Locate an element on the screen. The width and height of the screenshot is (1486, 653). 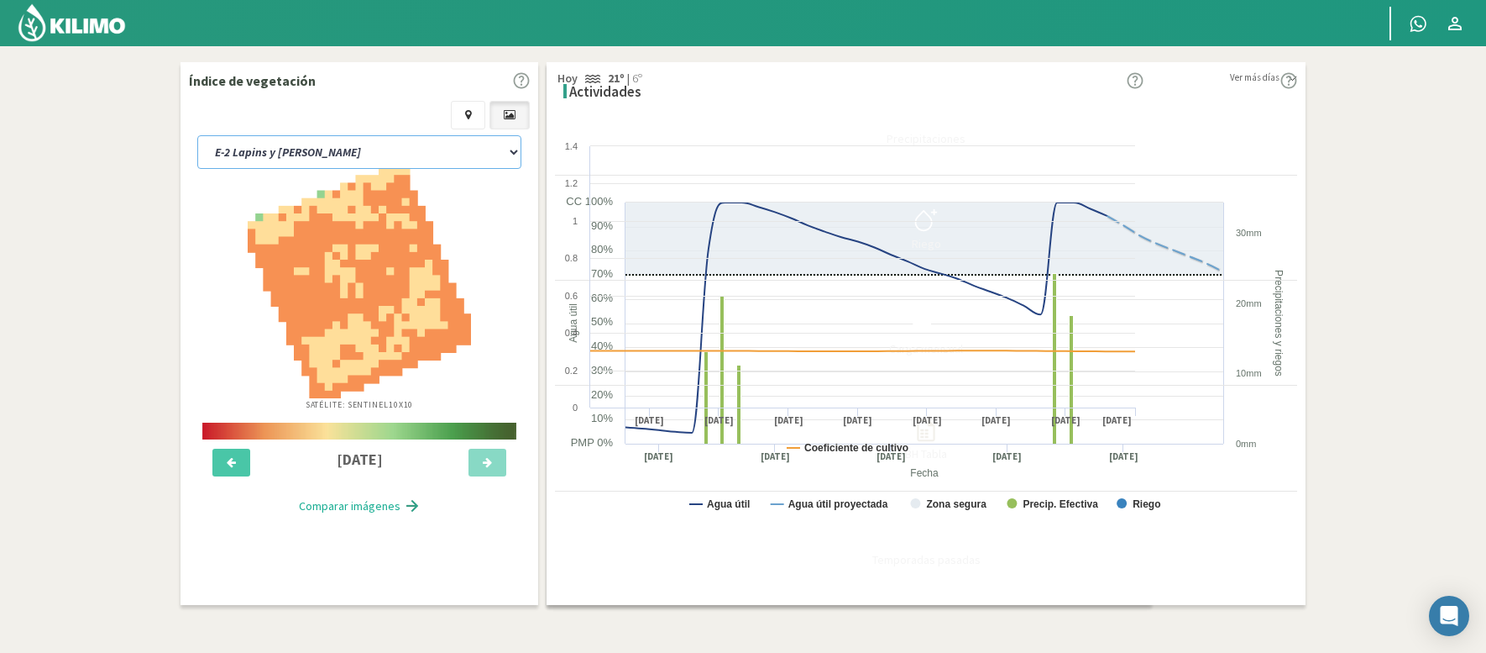
img: scale is located at coordinates (359, 431).